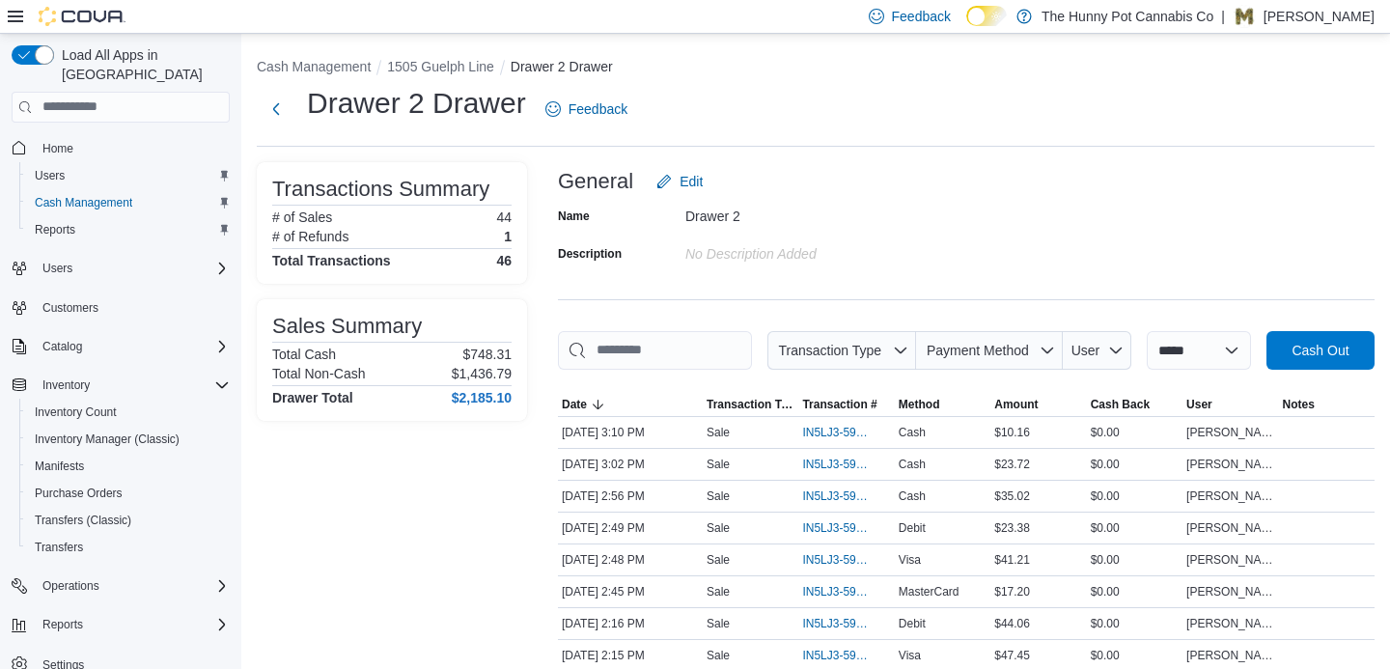  I want to click on button: IN5LJ3-5961079, so click(846, 592).